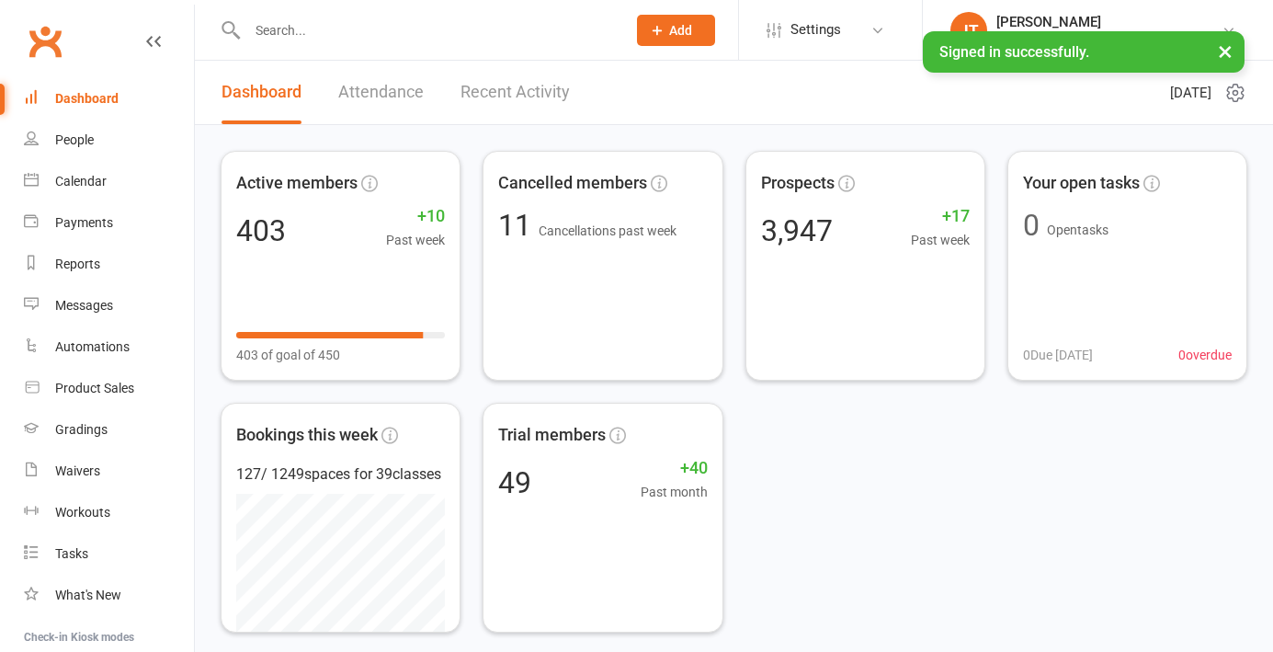 This screenshot has height=652, width=1273. Describe the element at coordinates (108, 595) in the screenshot. I see `a: What's New` at that location.